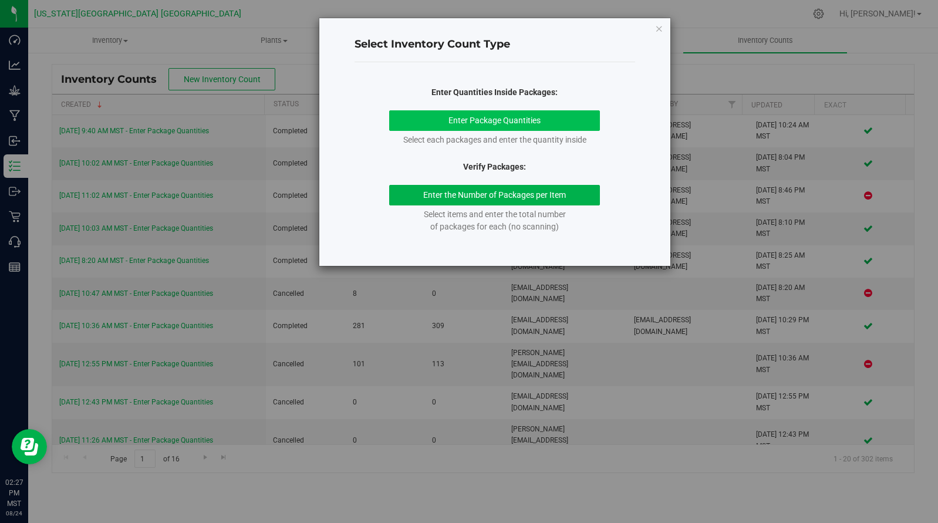  I want to click on span: Select each packages and enter the quantity inside, so click(495, 140).